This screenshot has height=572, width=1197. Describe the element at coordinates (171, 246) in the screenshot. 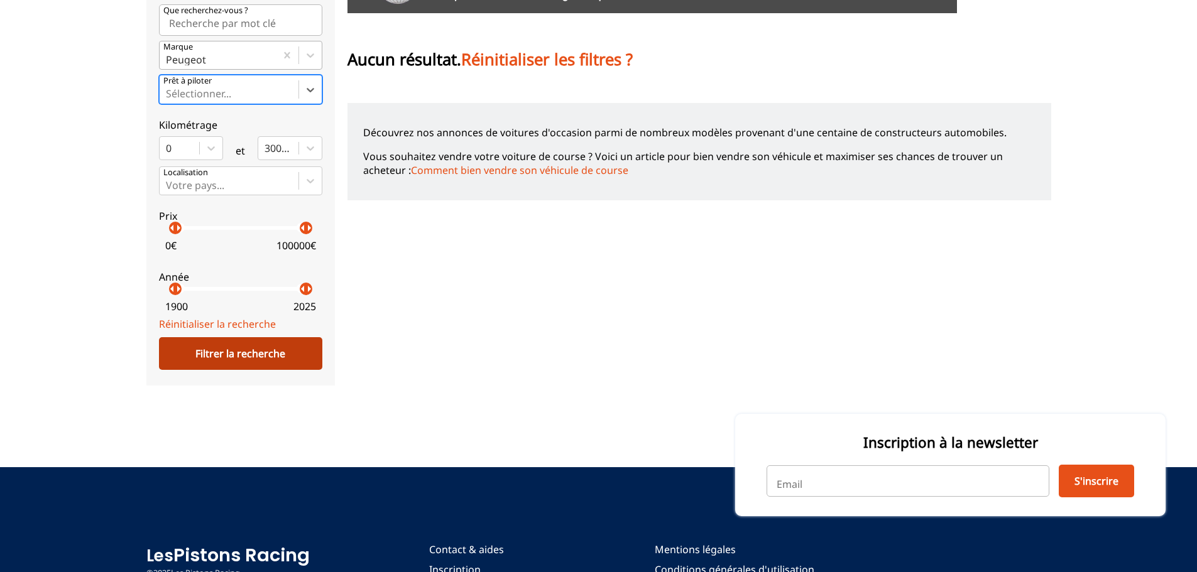

I see `p: 0 €` at that location.